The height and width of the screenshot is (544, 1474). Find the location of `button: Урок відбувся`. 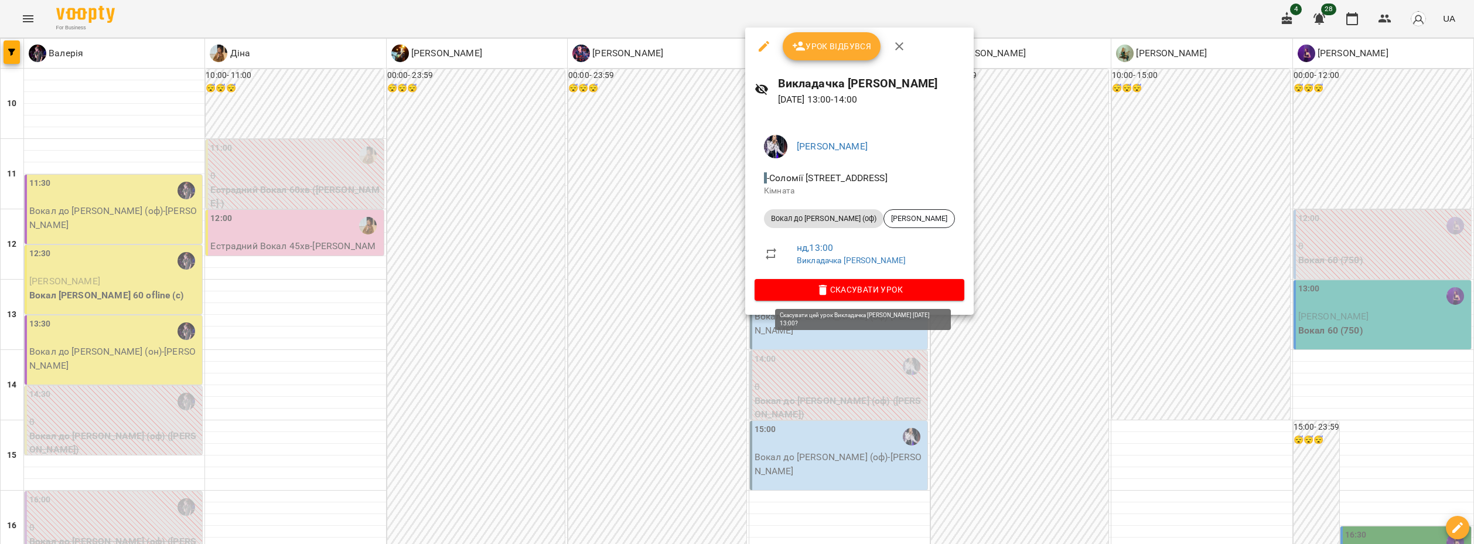

button: Урок відбувся is located at coordinates (832, 46).